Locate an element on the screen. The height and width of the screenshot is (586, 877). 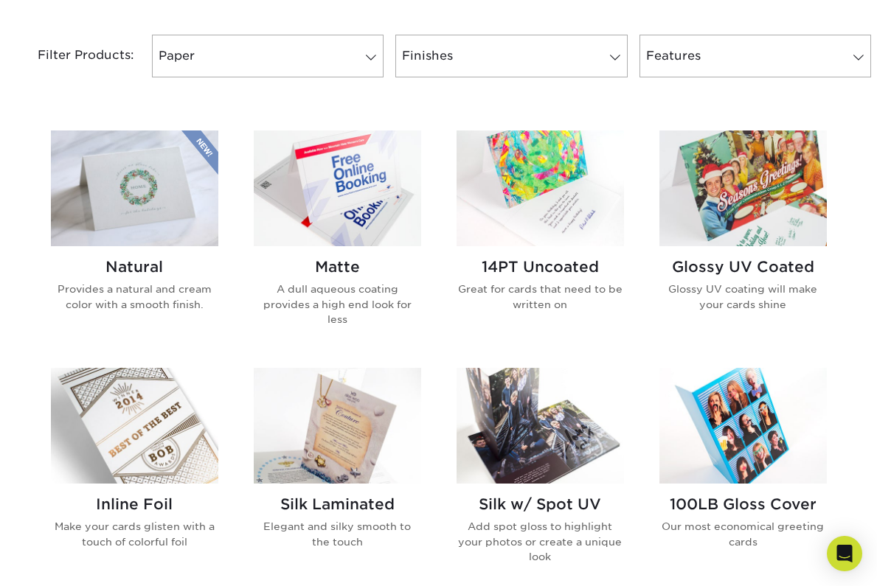
img: Matte Greeting Cards is located at coordinates (337, 188).